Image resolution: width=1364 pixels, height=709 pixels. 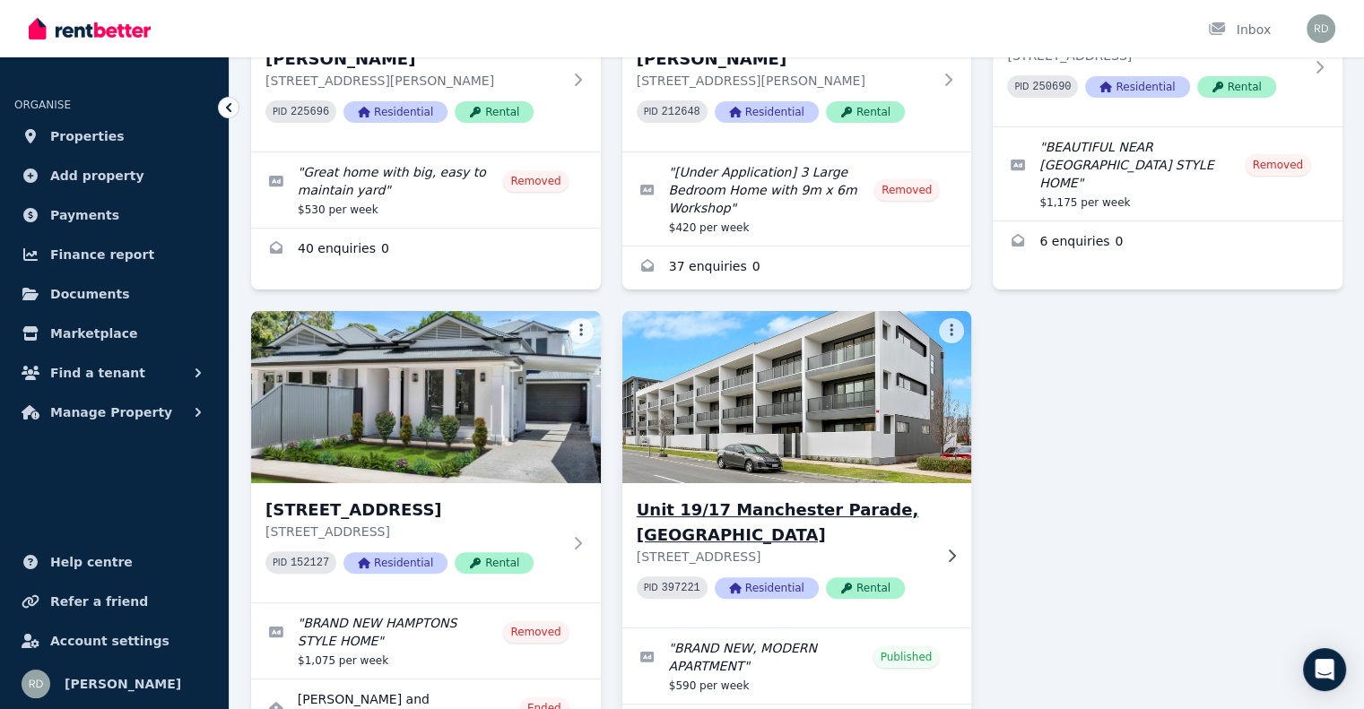 What do you see at coordinates (90, 294) in the screenshot?
I see `span: Documents` at bounding box center [90, 294].